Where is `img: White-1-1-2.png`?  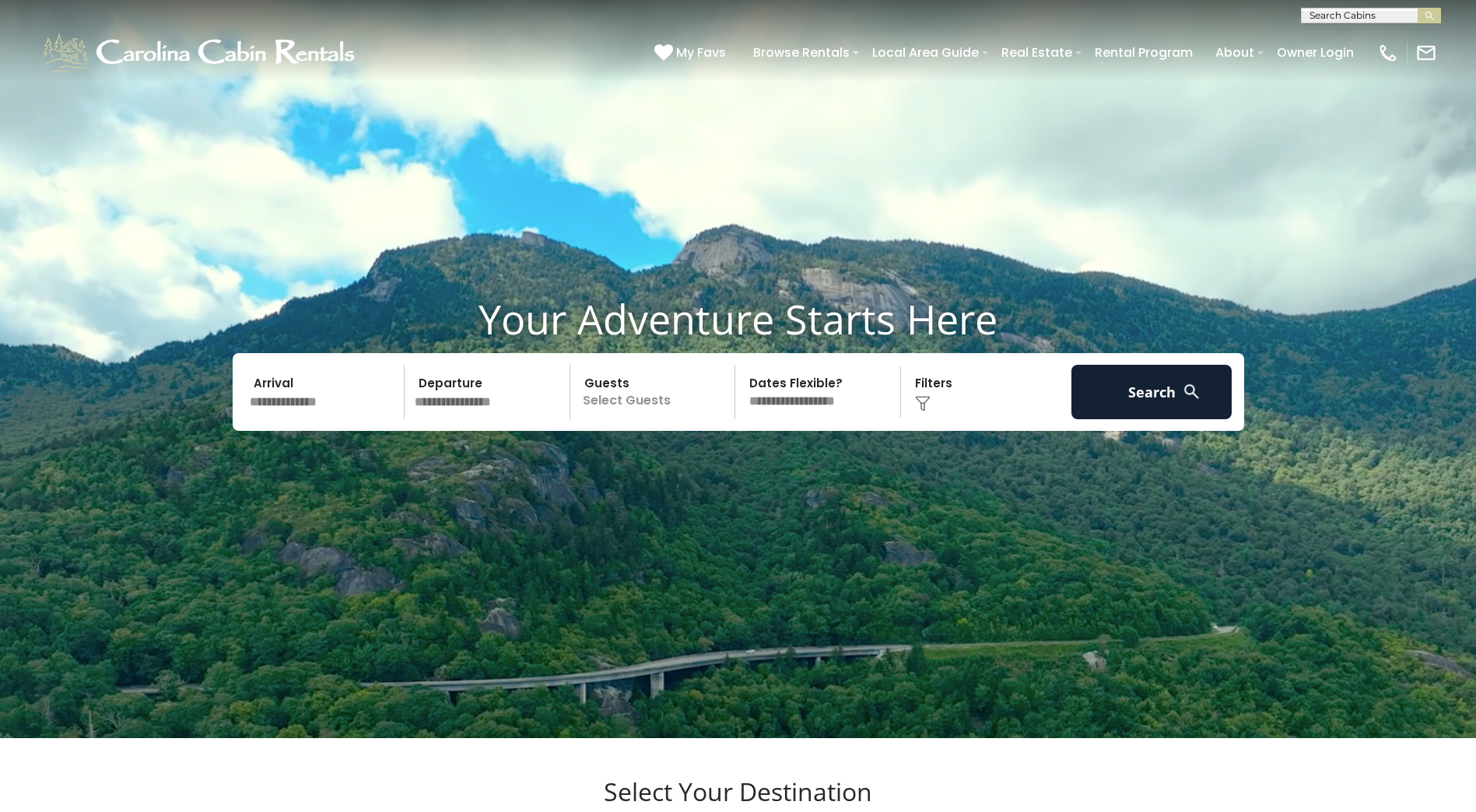
img: White-1-1-2.png is located at coordinates (200, 53).